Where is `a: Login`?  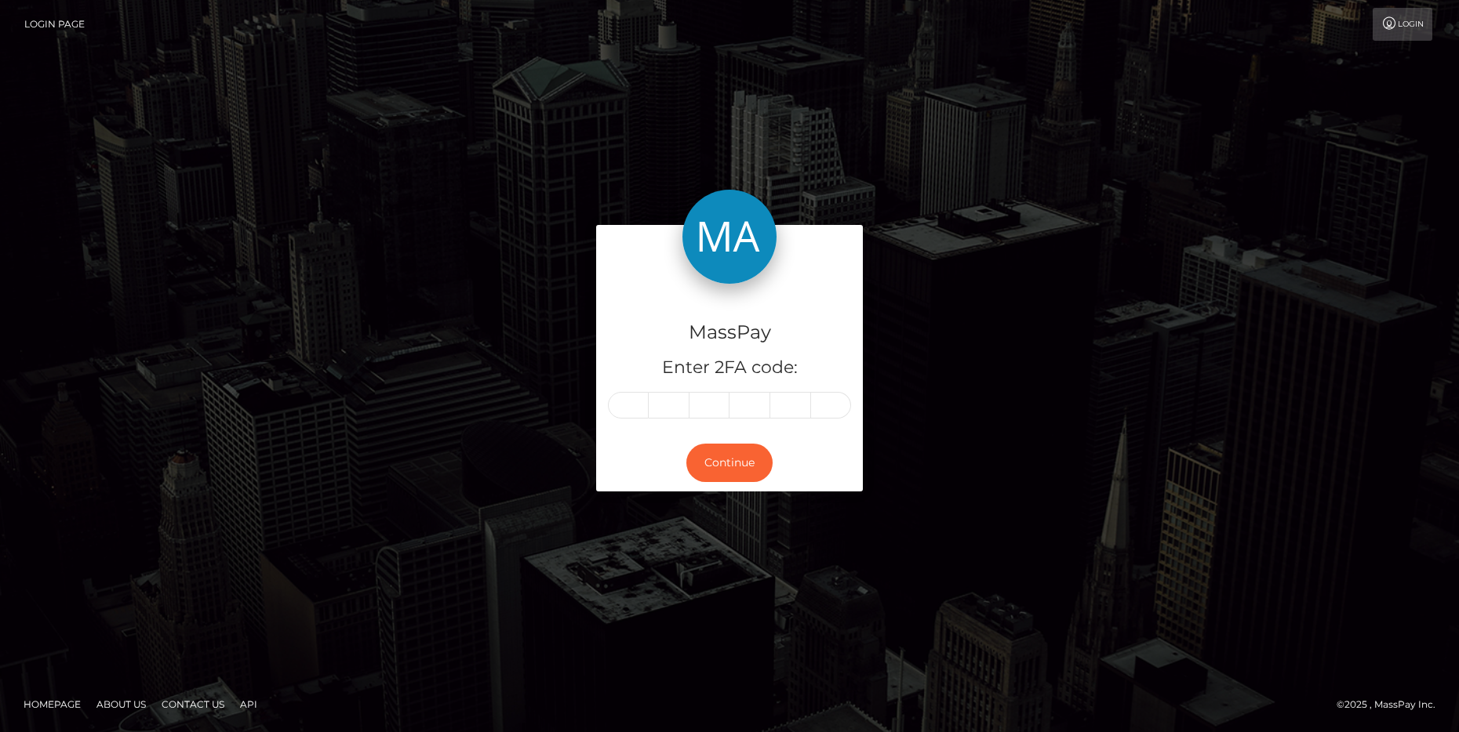
a: Login is located at coordinates (1402, 24).